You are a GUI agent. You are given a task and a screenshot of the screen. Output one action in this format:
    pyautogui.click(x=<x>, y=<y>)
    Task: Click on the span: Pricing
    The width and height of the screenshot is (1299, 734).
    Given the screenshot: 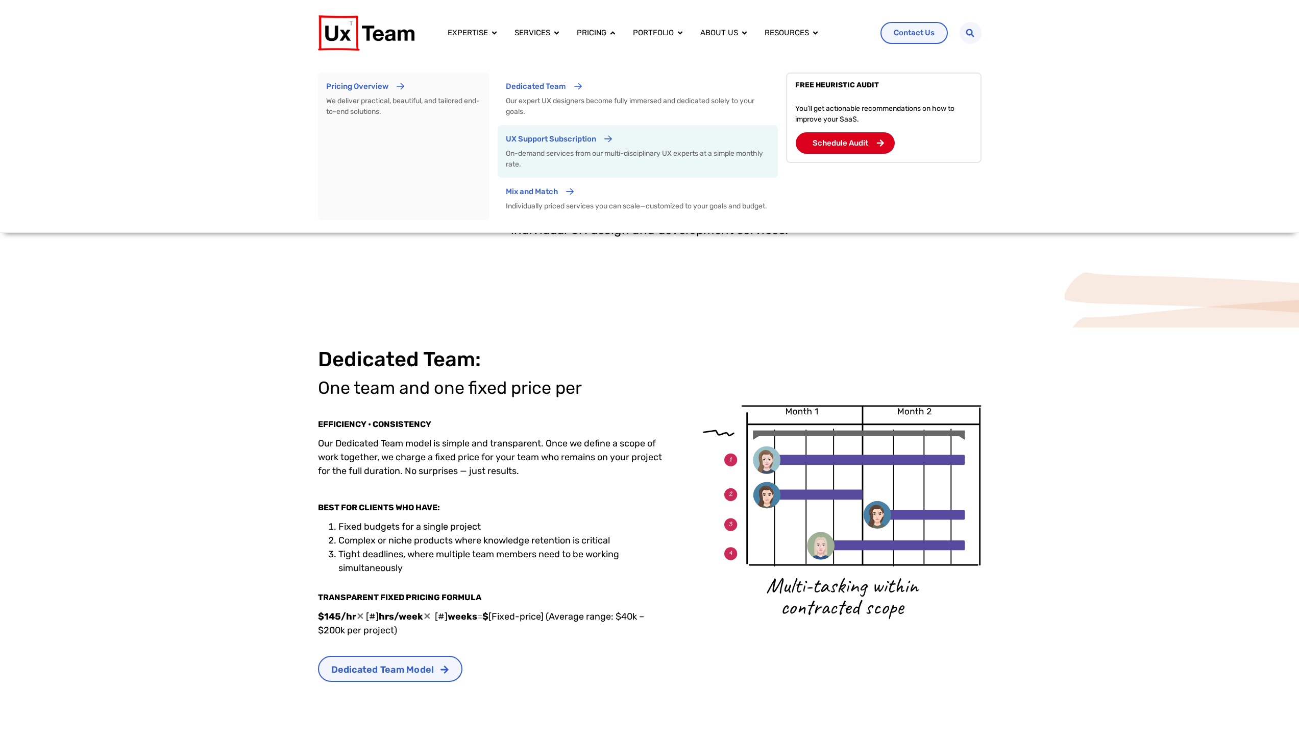 What is the action you would take?
    pyautogui.click(x=592, y=33)
    